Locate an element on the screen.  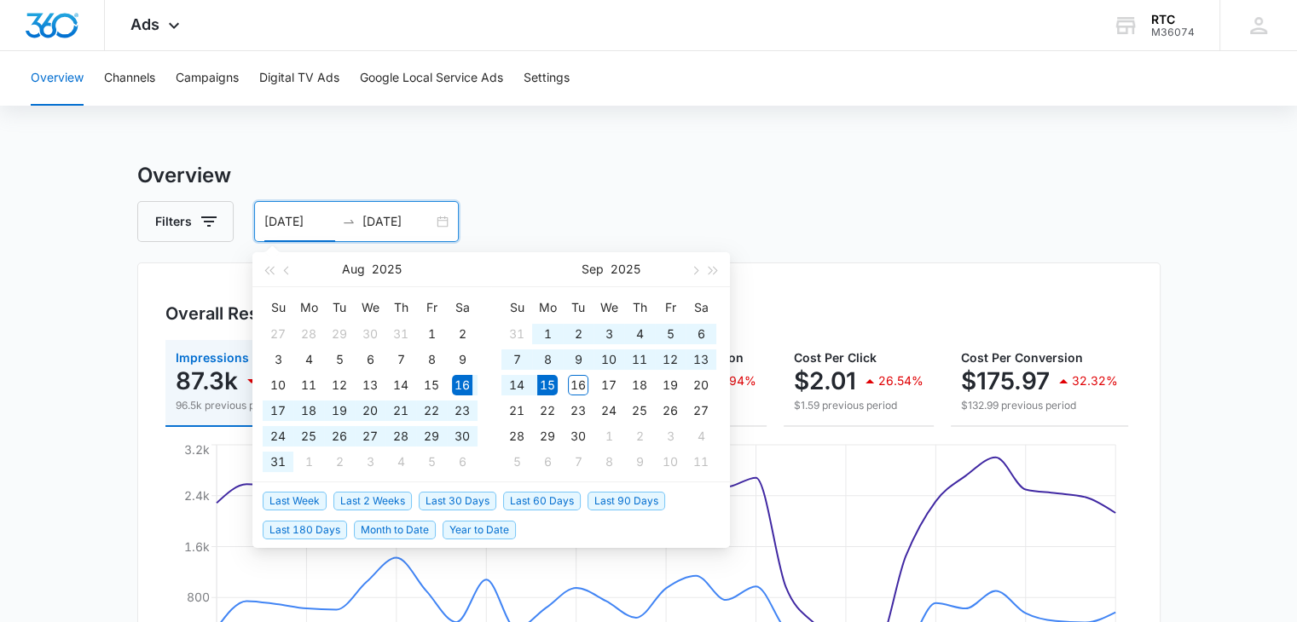
td: 2025-09-26 is located at coordinates (670, 411).